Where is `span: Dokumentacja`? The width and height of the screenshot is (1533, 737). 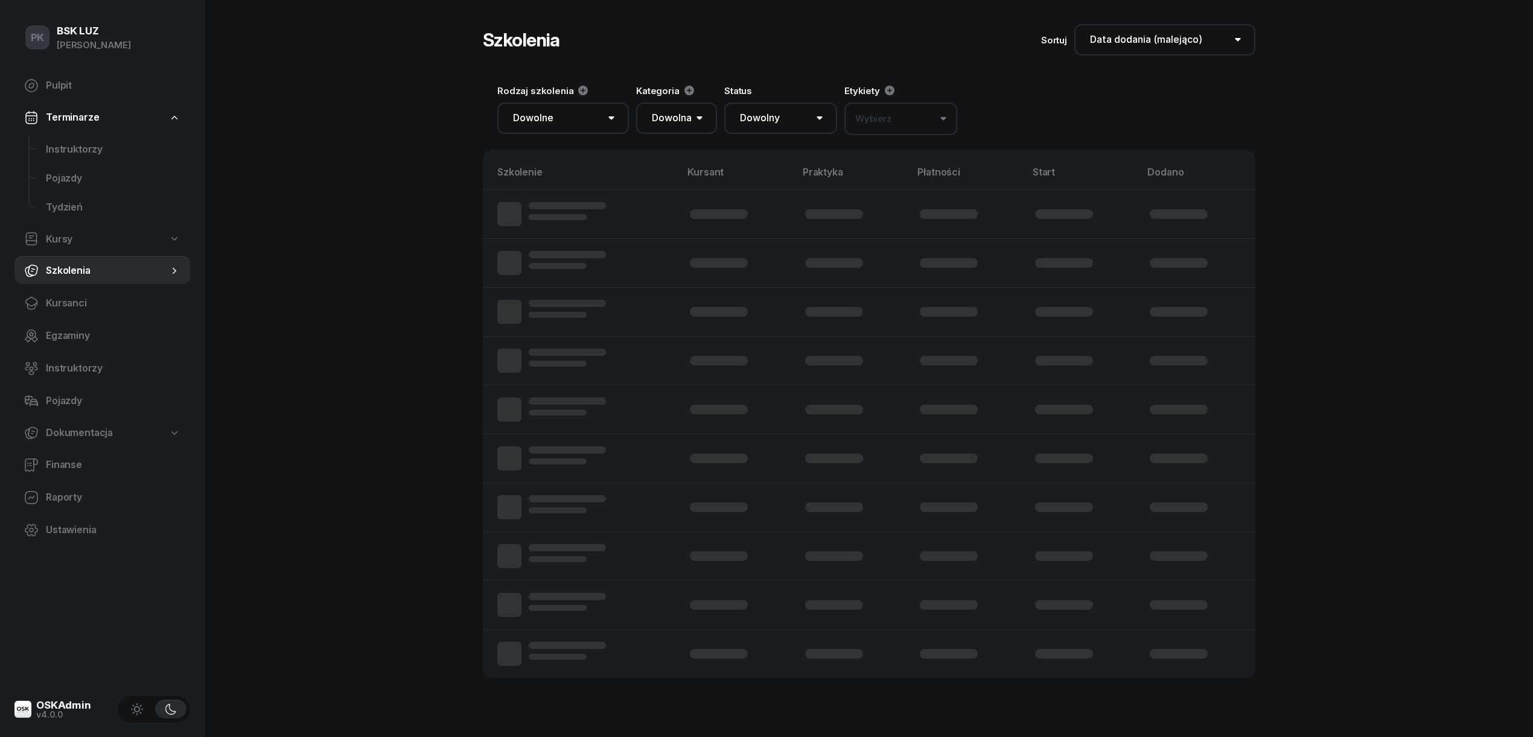
span: Dokumentacja is located at coordinates (79, 433).